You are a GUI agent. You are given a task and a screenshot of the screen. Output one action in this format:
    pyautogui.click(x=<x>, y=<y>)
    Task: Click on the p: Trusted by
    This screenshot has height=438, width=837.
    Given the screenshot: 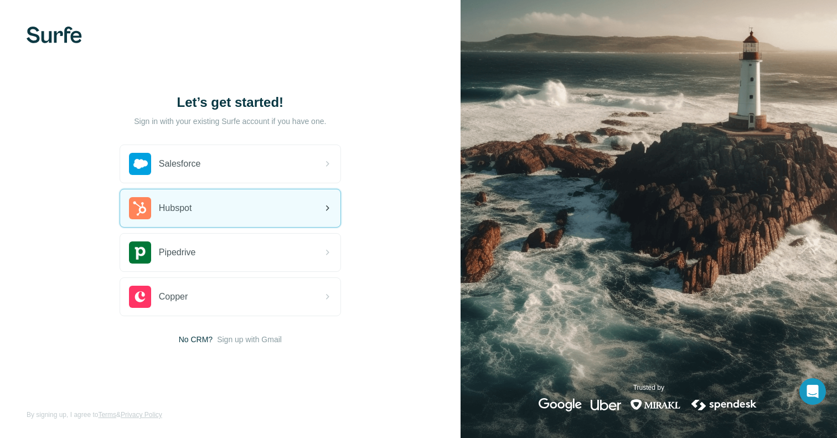 What is the action you would take?
    pyautogui.click(x=649, y=388)
    